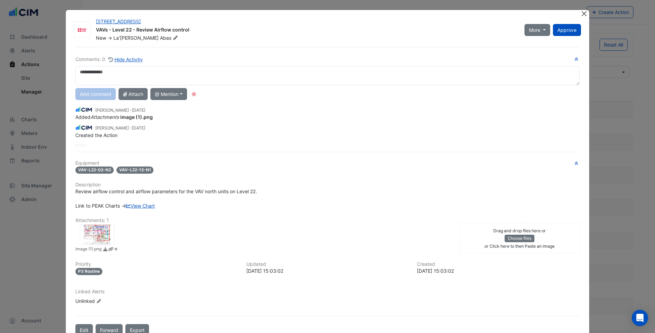 This screenshot has width=655, height=333. I want to click on h6: Description, so click(328, 185).